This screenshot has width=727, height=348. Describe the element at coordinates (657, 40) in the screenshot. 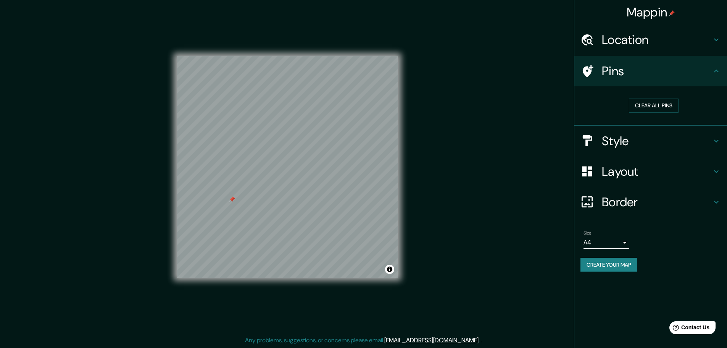

I see `h4: Location` at that location.